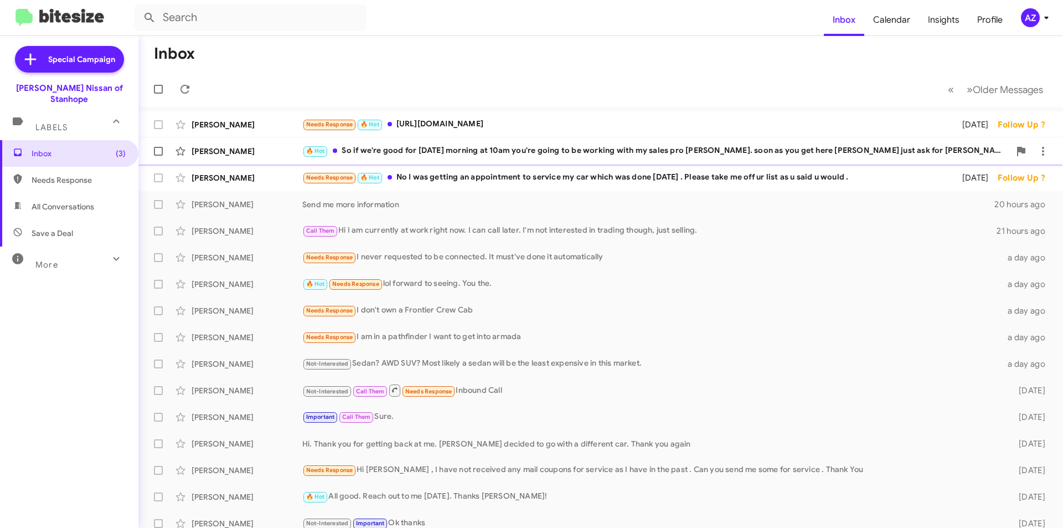  What do you see at coordinates (652, 390) in the screenshot?
I see `div: Inbound Call` at bounding box center [652, 390].